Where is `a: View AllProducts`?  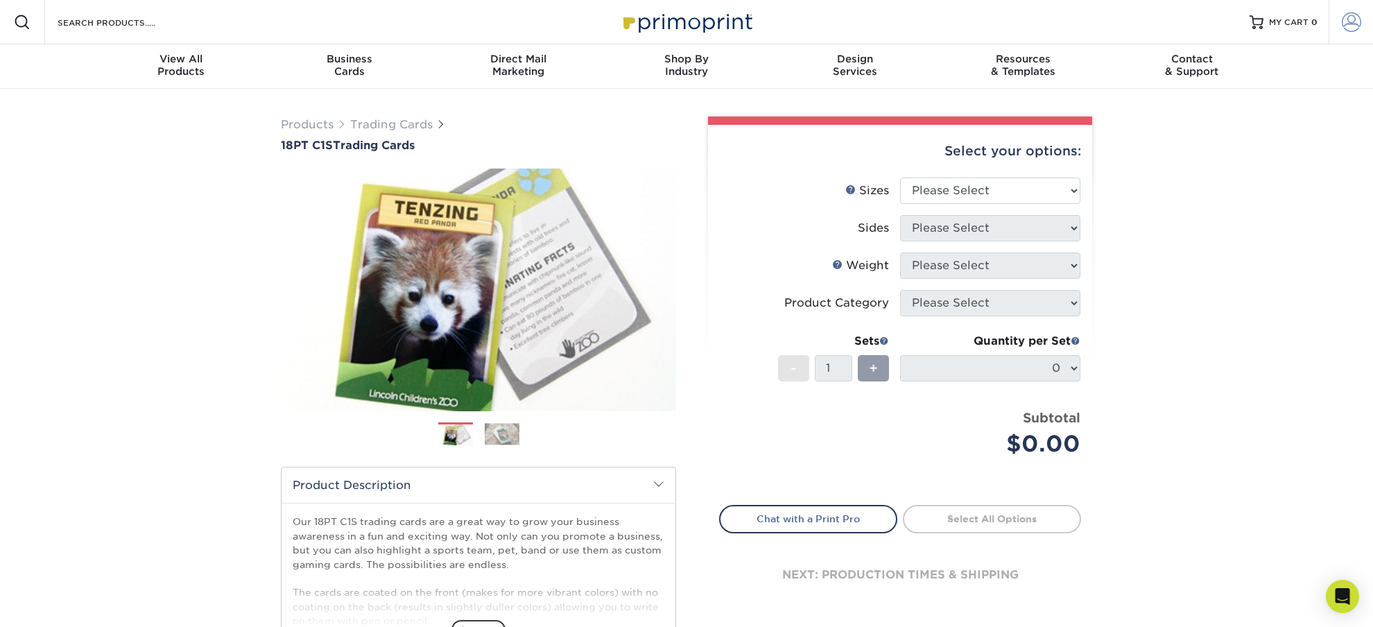 a: View AllProducts is located at coordinates (181, 67).